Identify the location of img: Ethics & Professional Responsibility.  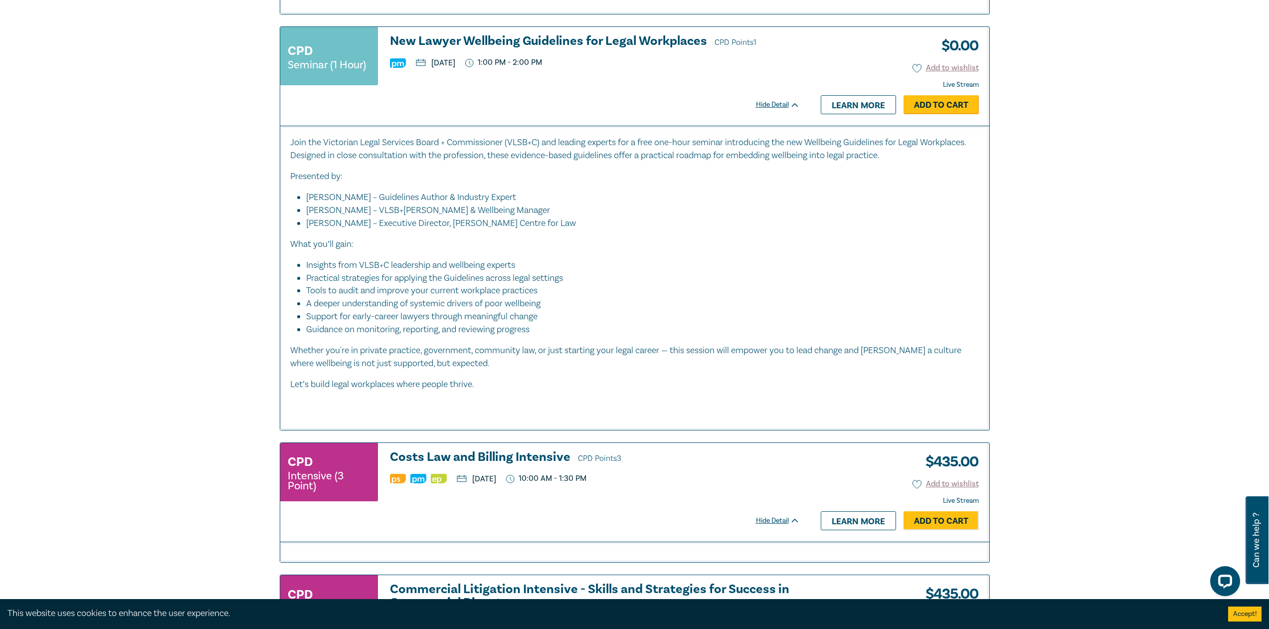
(439, 478).